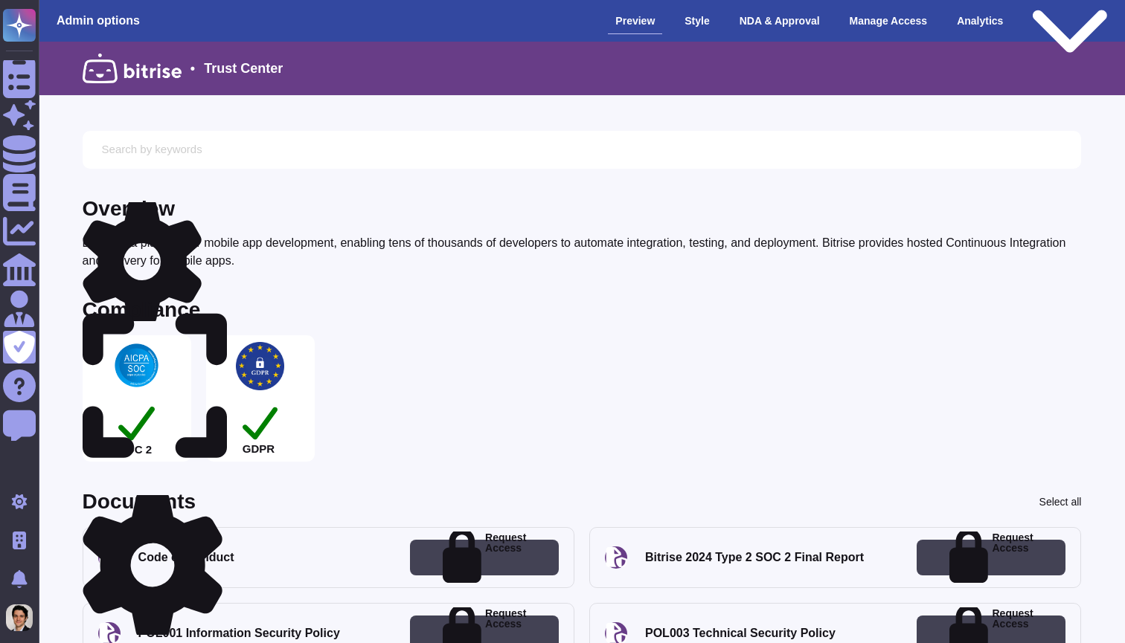  I want to click on div: Bitrise is a platform for mobile app development, enabling tens of thousands of developers to aut..., so click(582, 252).